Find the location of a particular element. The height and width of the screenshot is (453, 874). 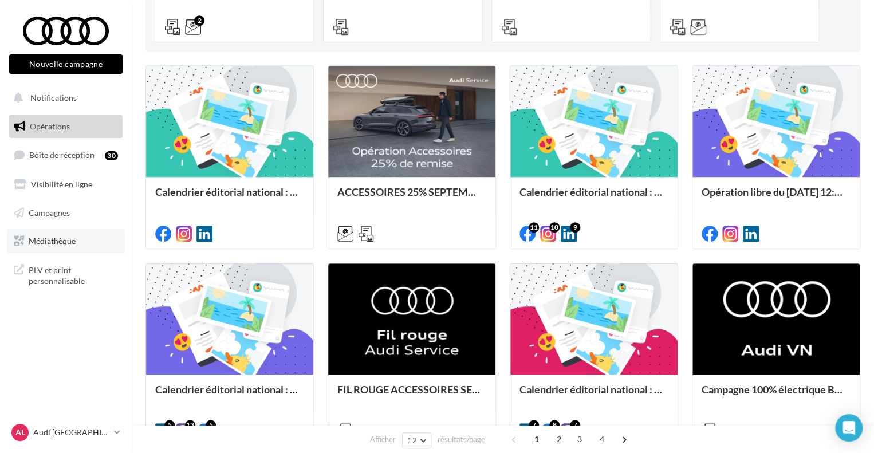

span: 2 is located at coordinates (559, 440).